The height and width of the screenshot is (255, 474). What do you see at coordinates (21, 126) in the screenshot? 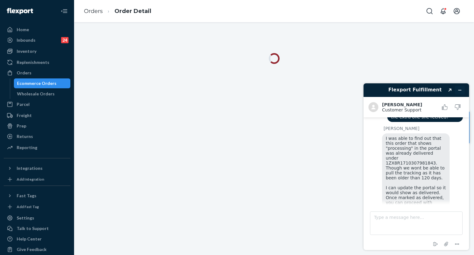
I see `div: Prep` at bounding box center [21, 126].